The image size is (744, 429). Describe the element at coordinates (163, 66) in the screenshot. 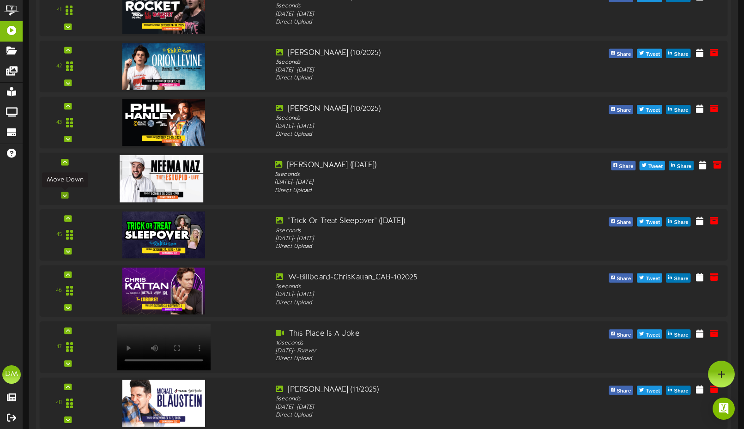

I see `img: c771e588-fc13-4d64-ab90-1619ab48c6df.jpg` at that location.